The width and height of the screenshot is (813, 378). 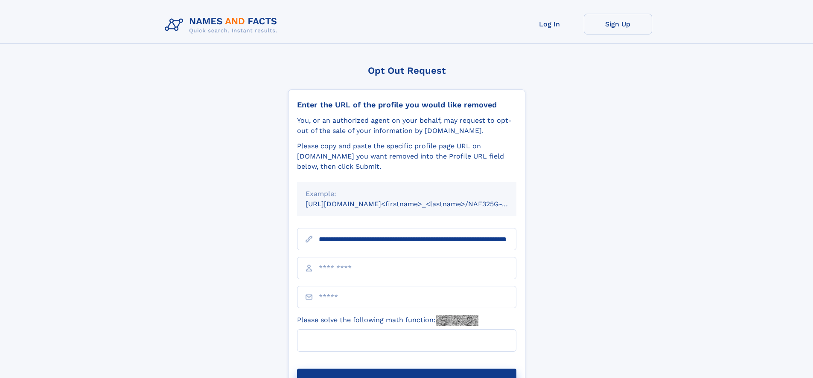 I want to click on div: Opt Out Request, so click(x=407, y=70).